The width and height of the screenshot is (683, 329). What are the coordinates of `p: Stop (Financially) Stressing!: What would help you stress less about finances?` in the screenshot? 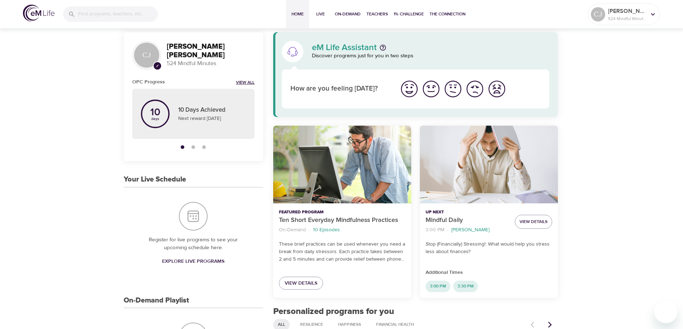 It's located at (489, 248).